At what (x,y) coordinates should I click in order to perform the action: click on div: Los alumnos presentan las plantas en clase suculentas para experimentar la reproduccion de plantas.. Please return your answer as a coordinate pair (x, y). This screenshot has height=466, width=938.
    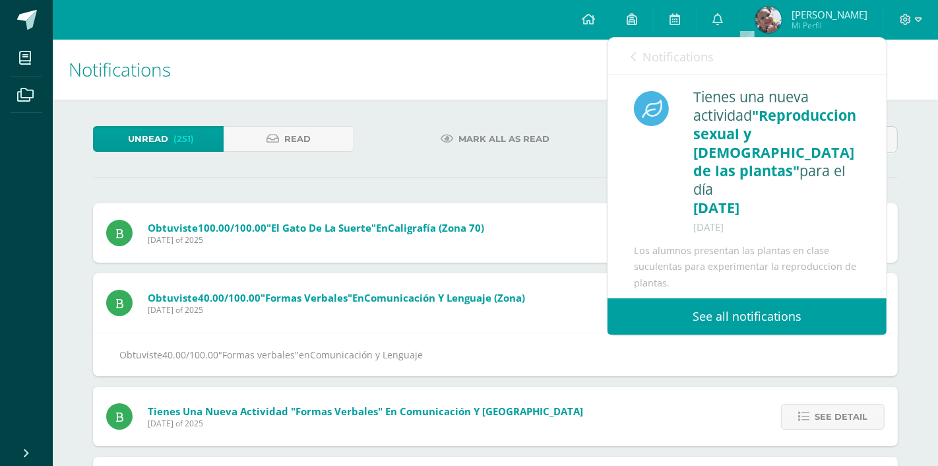
    Looking at the image, I should click on (746, 266).